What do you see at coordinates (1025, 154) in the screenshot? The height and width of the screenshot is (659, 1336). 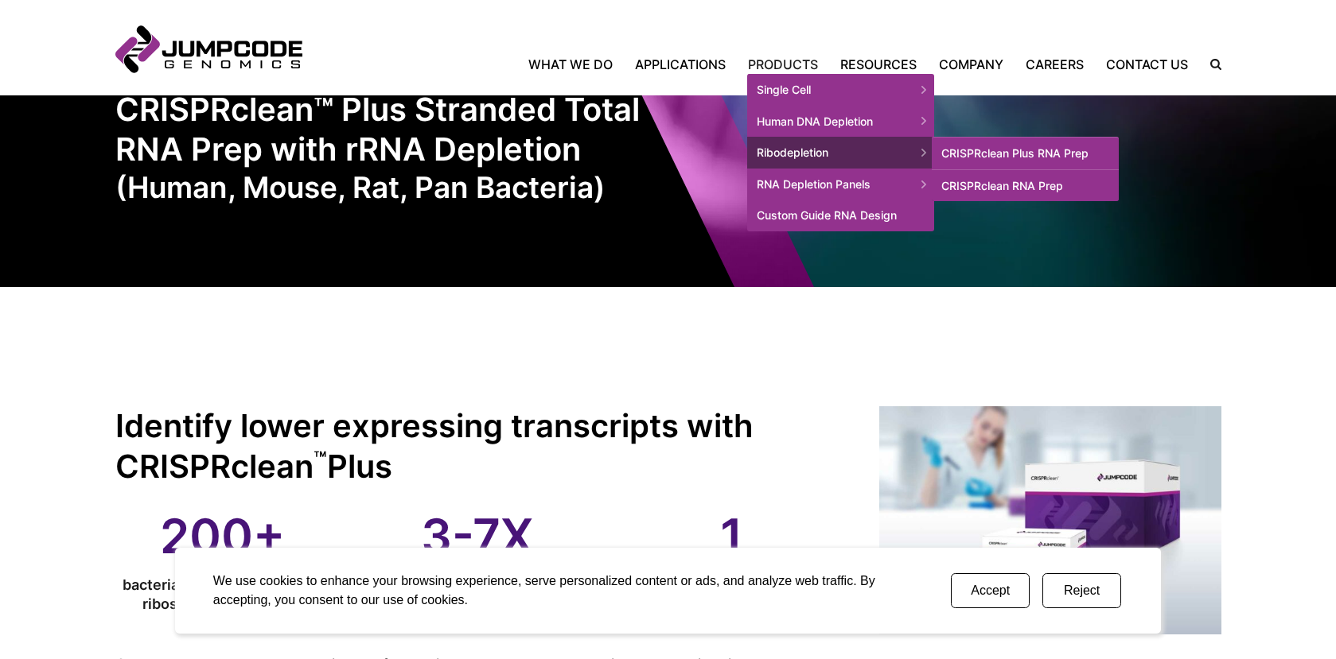 I see `a: CRISPRclean Plus RNA Prep` at bounding box center [1025, 154].